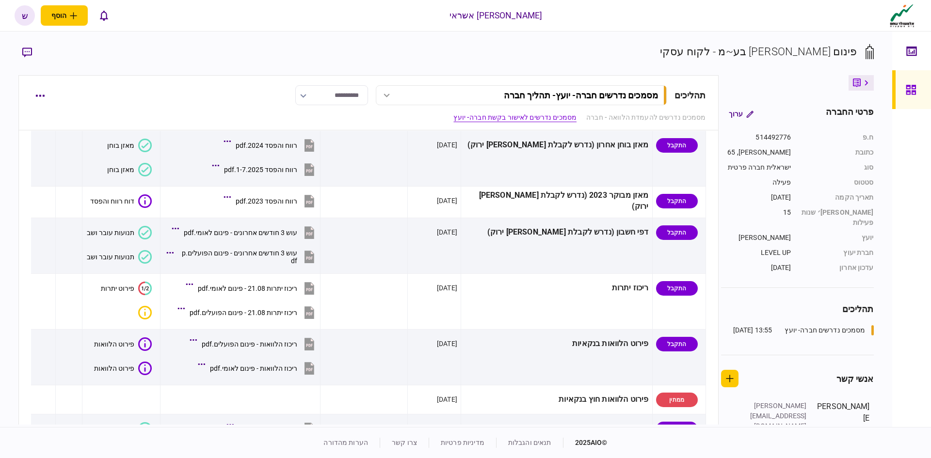 Image resolution: width=931 pixels, height=458 pixels. Describe the element at coordinates (104, 16) in the screenshot. I see `button: פתח רשימת התראות` at that location.